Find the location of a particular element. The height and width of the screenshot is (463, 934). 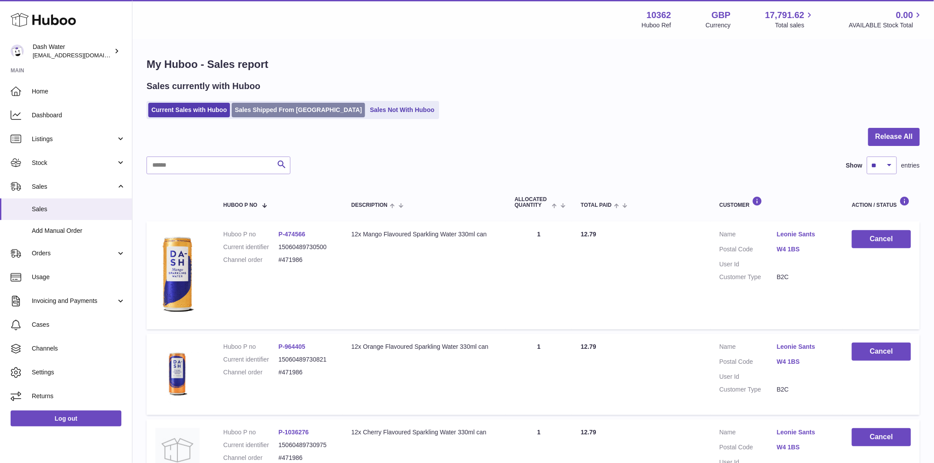

a: P-1036276 is located at coordinates (293, 432).